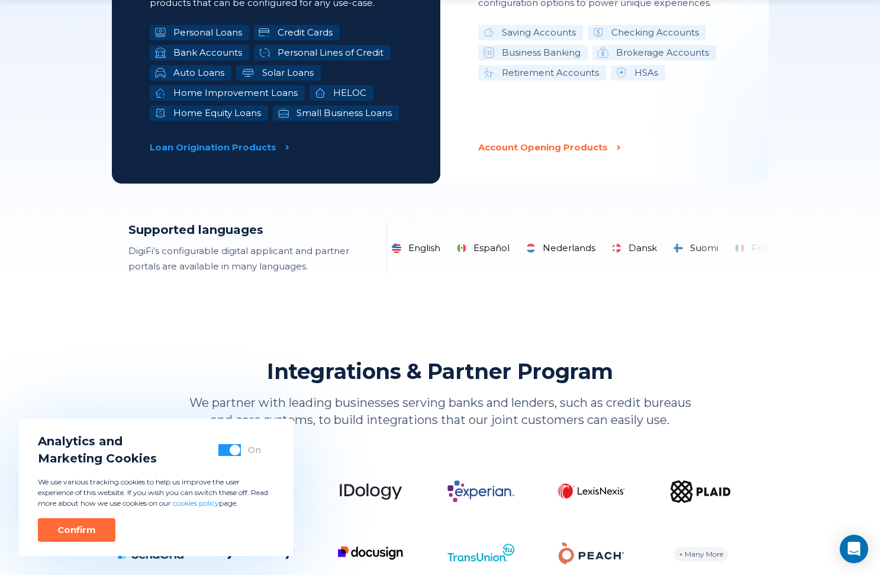 Image resolution: width=880 pixels, height=575 pixels. I want to click on li: Small Business Loans, so click(336, 113).